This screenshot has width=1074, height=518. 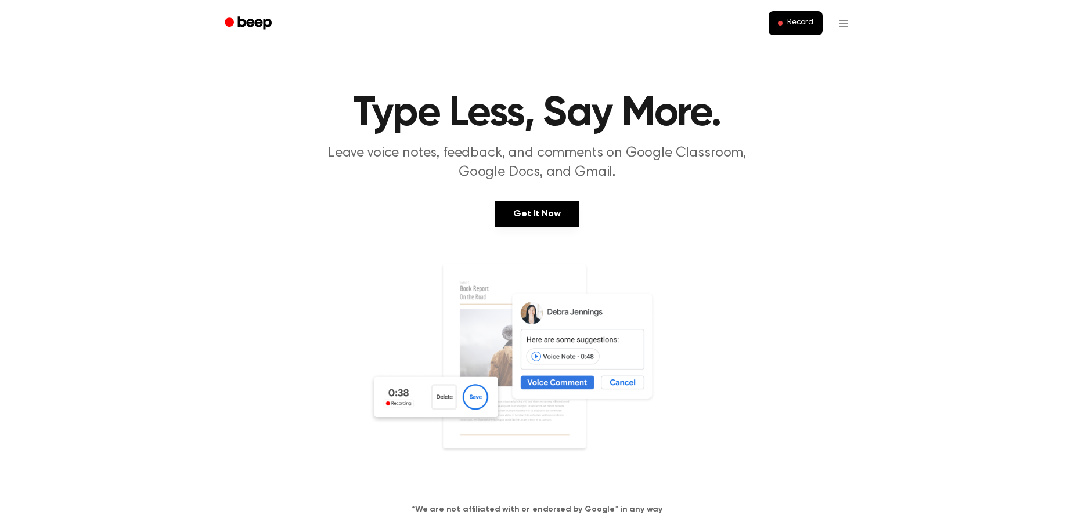 What do you see at coordinates (800, 23) in the screenshot?
I see `span: Record` at bounding box center [800, 23].